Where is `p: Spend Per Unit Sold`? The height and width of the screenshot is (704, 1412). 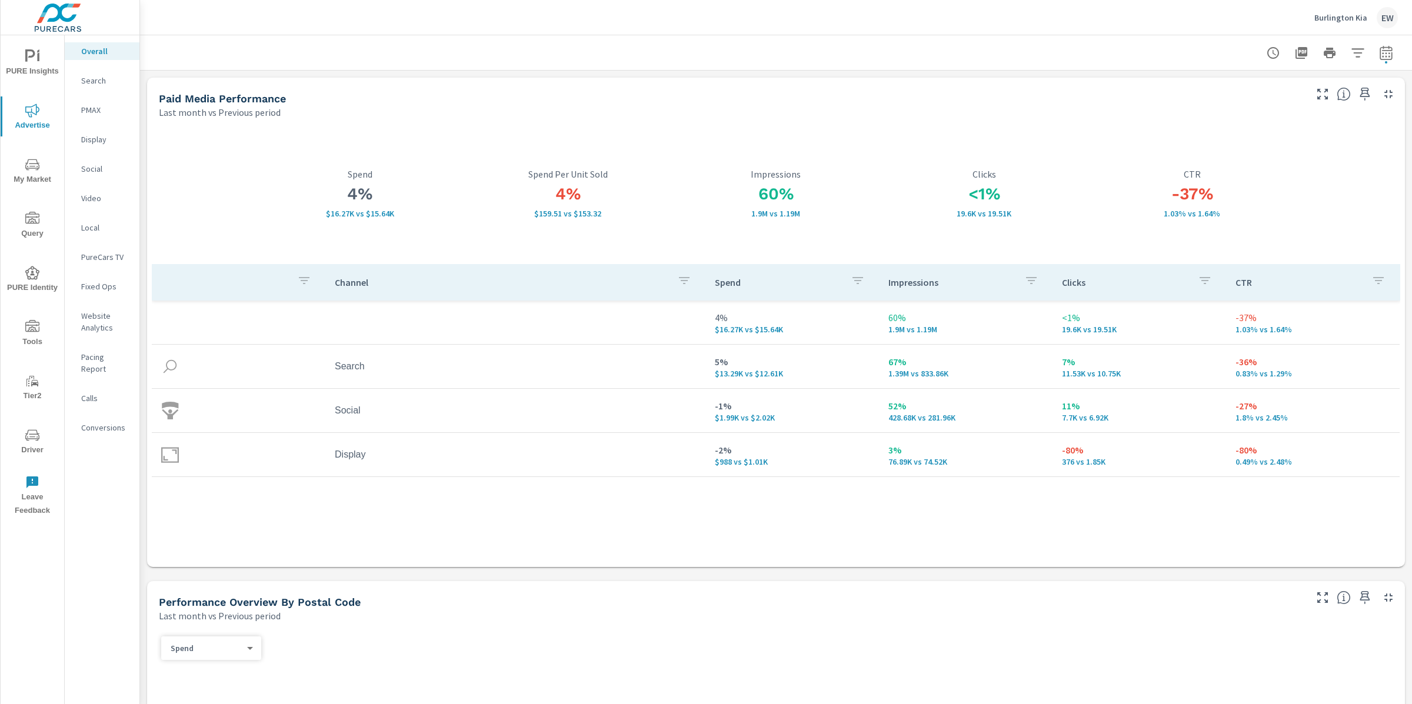
p: Spend Per Unit Sold is located at coordinates (568, 174).